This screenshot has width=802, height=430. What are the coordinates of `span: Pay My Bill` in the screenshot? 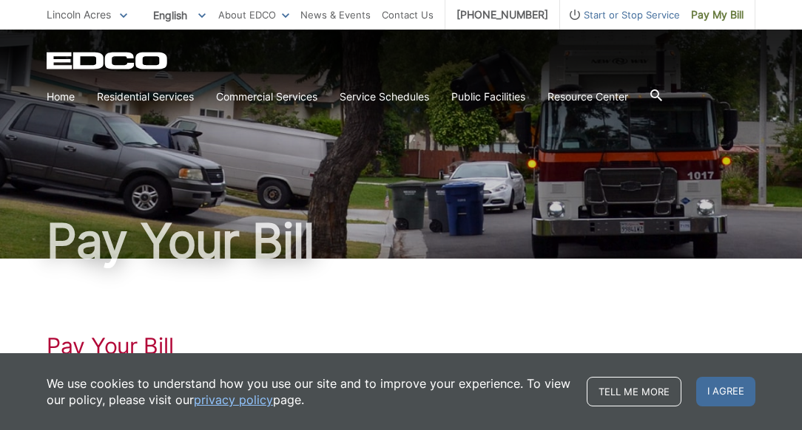 It's located at (716, 15).